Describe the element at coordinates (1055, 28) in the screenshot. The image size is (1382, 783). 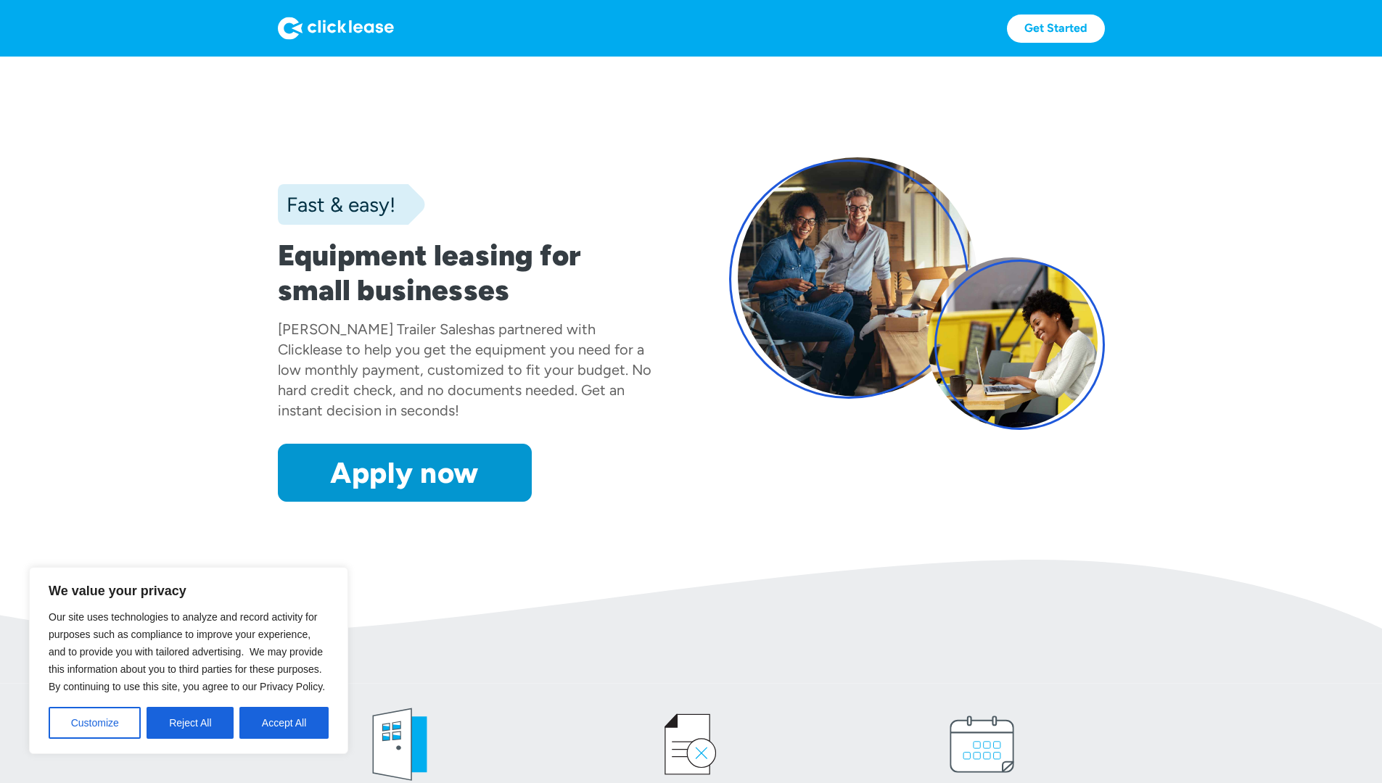
I see `a: Get Started` at that location.